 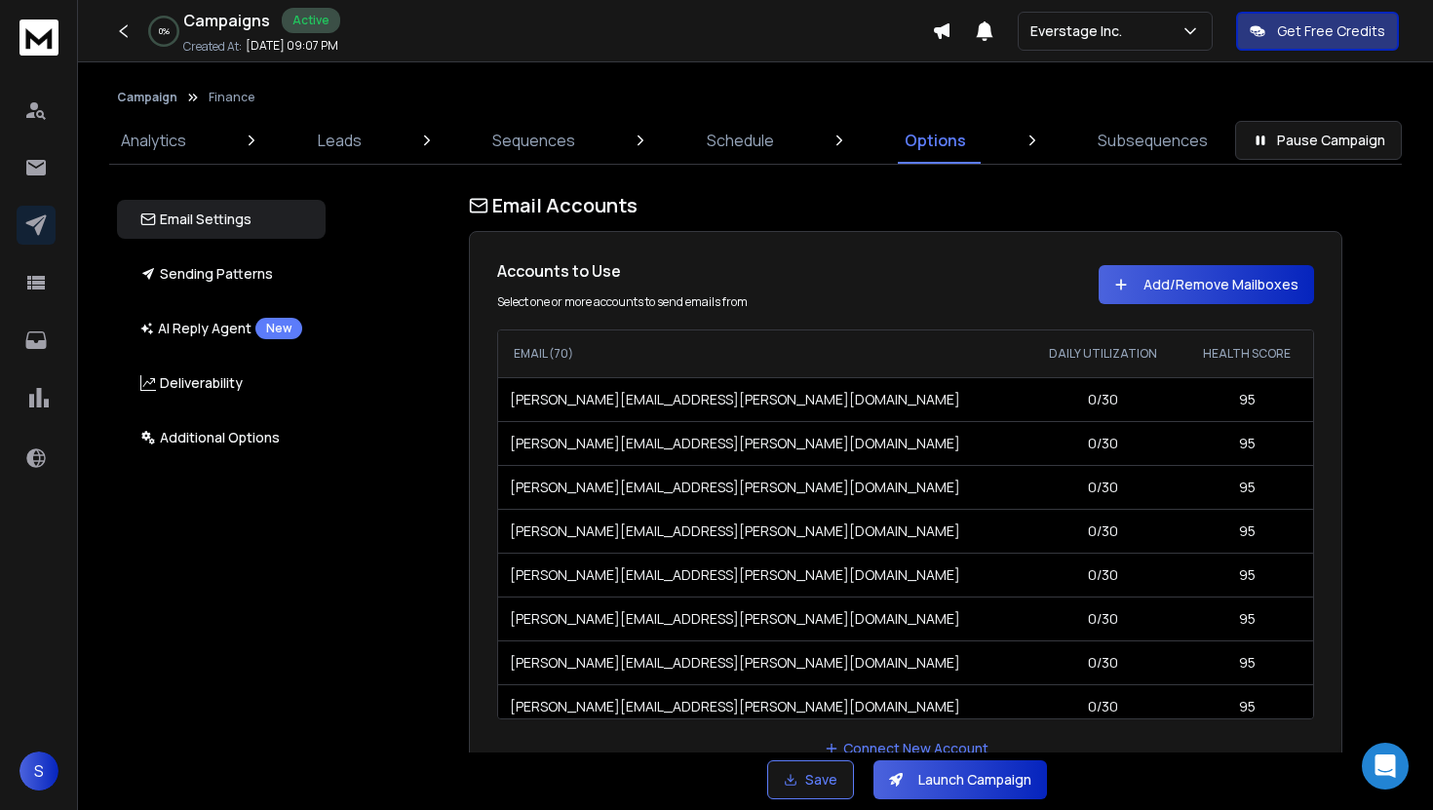 I want to click on p: Leads, so click(x=339, y=140).